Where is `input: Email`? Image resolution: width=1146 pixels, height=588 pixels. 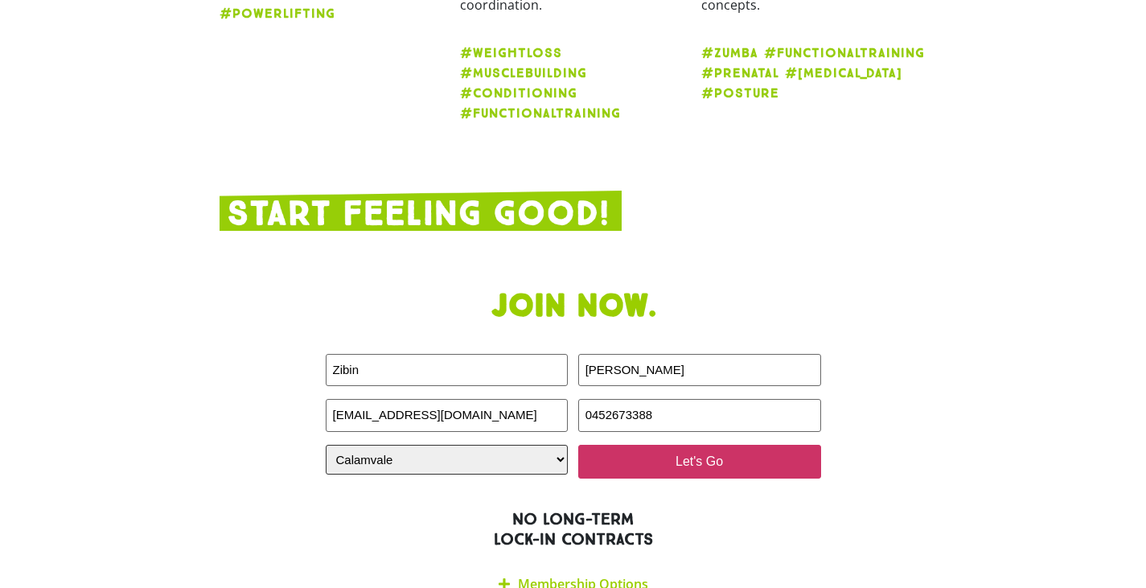
input: Email is located at coordinates (447, 415).